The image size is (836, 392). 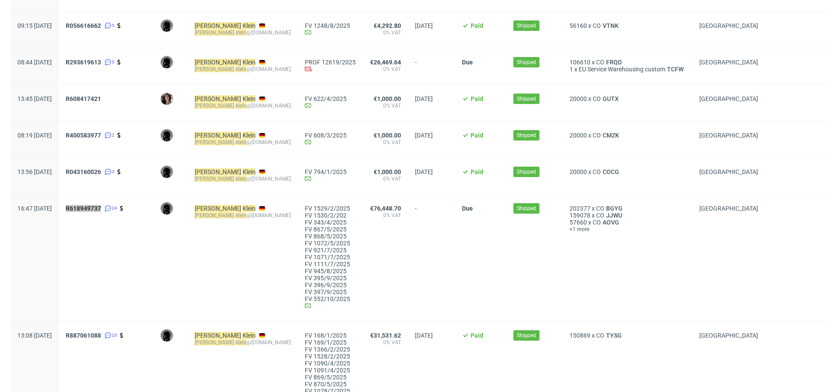 I want to click on span: TCFW, so click(x=675, y=69).